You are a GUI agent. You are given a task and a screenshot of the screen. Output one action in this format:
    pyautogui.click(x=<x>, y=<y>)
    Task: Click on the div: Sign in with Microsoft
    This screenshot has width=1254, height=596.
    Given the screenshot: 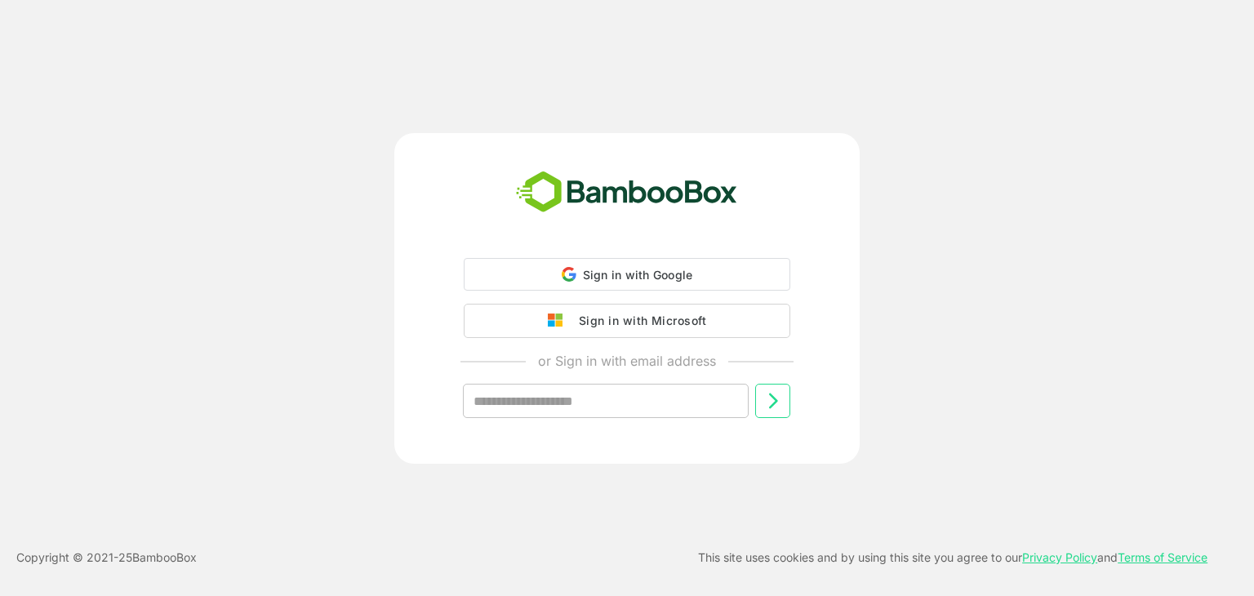 What is the action you would take?
    pyautogui.click(x=638, y=321)
    